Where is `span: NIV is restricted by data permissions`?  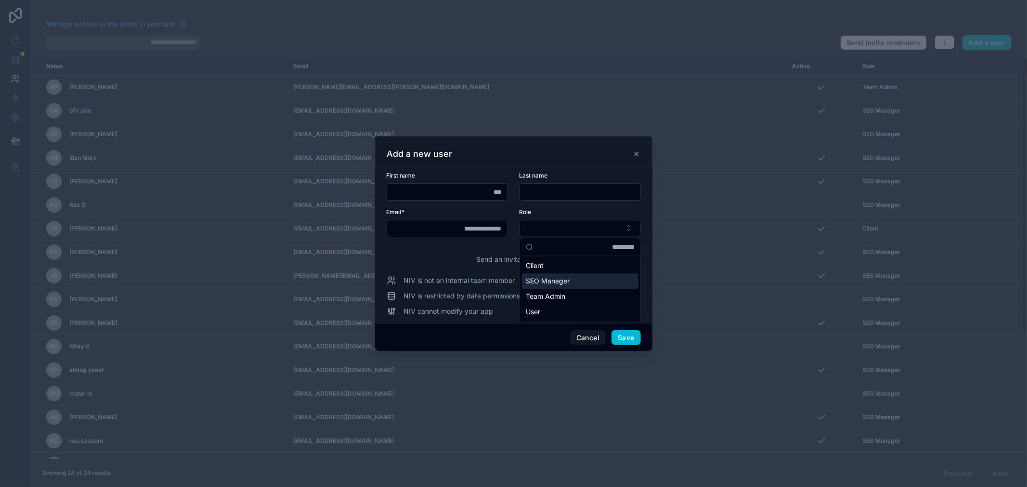 span: NIV is restricted by data permissions is located at coordinates (462, 296).